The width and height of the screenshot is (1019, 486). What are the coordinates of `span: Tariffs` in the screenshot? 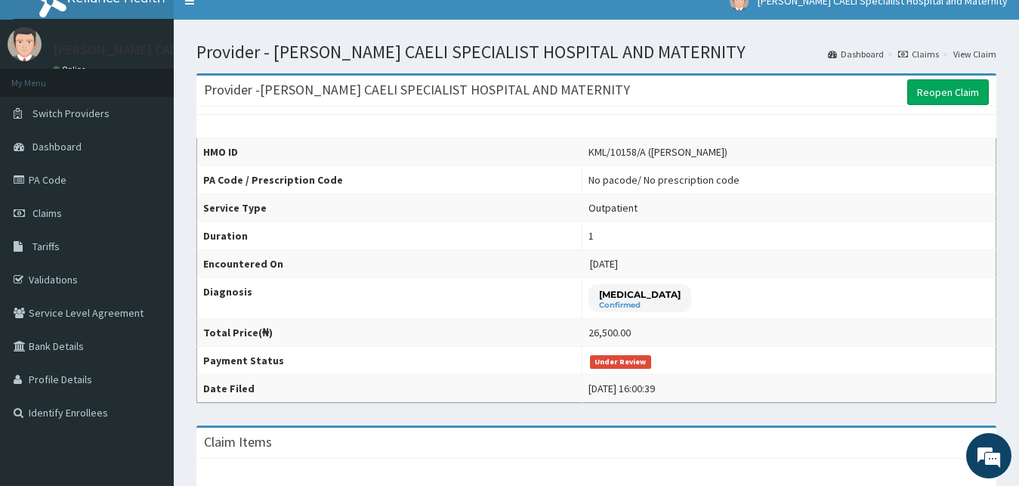 It's located at (46, 246).